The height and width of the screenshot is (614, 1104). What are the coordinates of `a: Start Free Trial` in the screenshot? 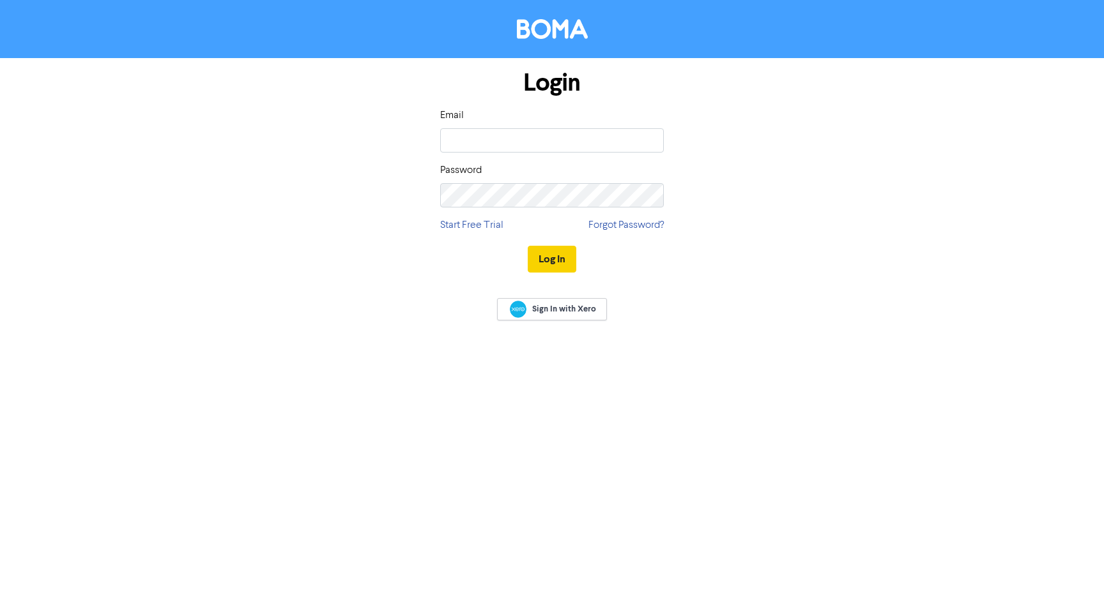 It's located at (471, 225).